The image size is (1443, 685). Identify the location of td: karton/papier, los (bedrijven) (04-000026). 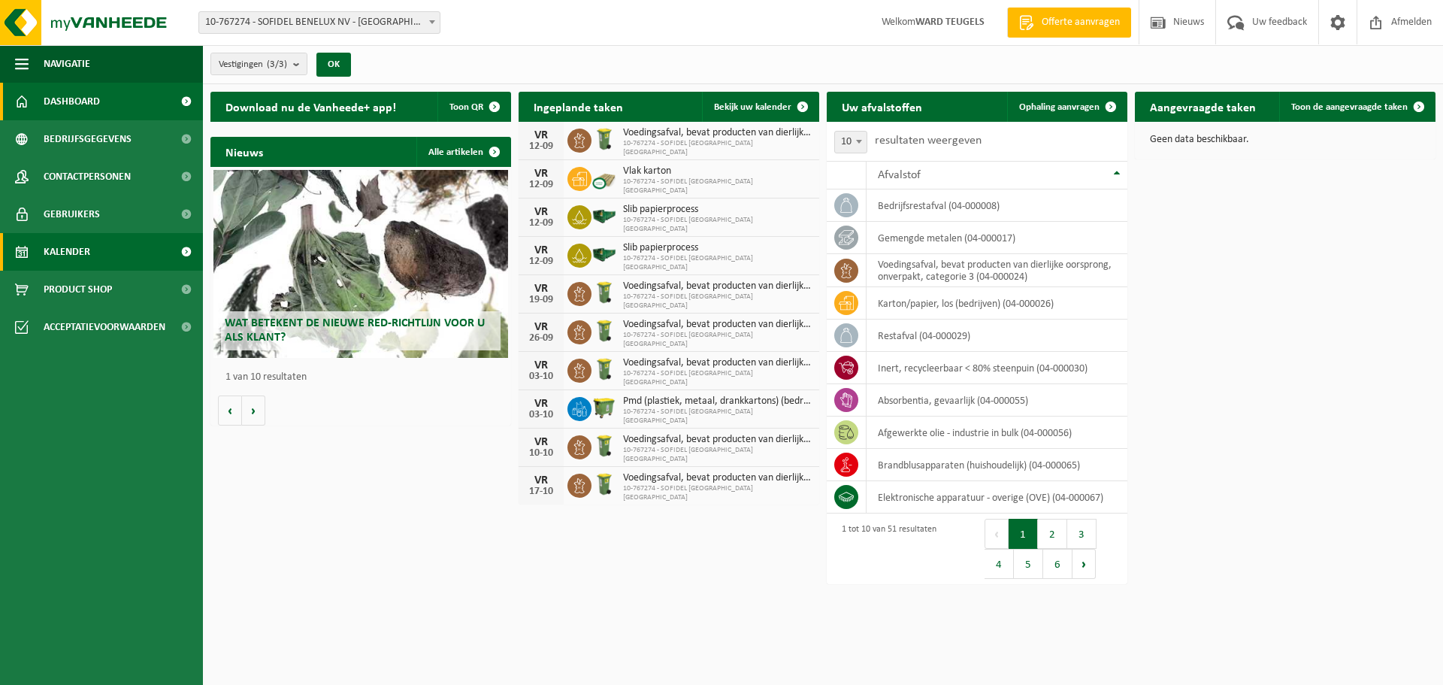
(996, 303).